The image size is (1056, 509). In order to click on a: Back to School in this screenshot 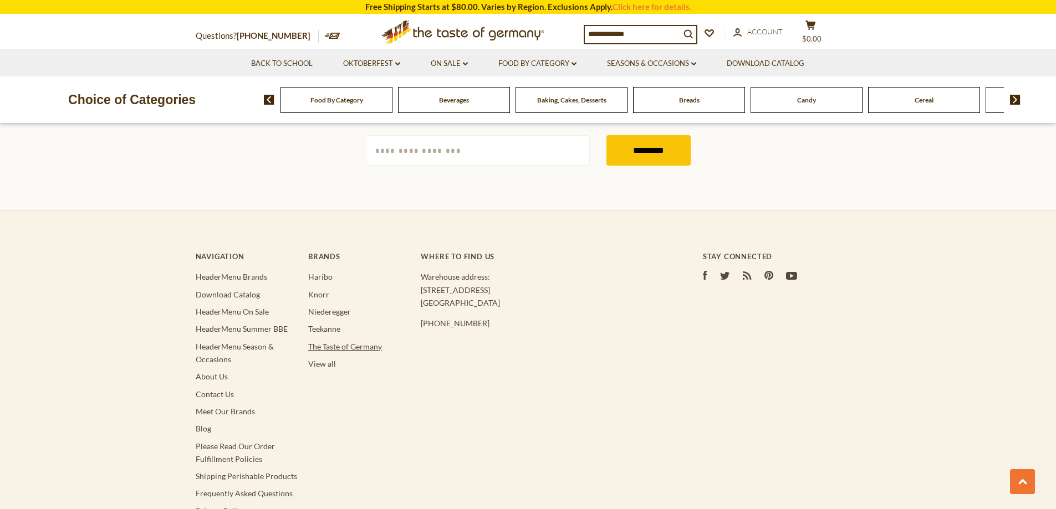, I will do `click(282, 64)`.